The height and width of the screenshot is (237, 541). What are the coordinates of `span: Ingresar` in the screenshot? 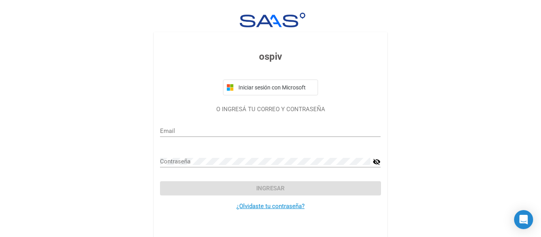 It's located at (271, 189).